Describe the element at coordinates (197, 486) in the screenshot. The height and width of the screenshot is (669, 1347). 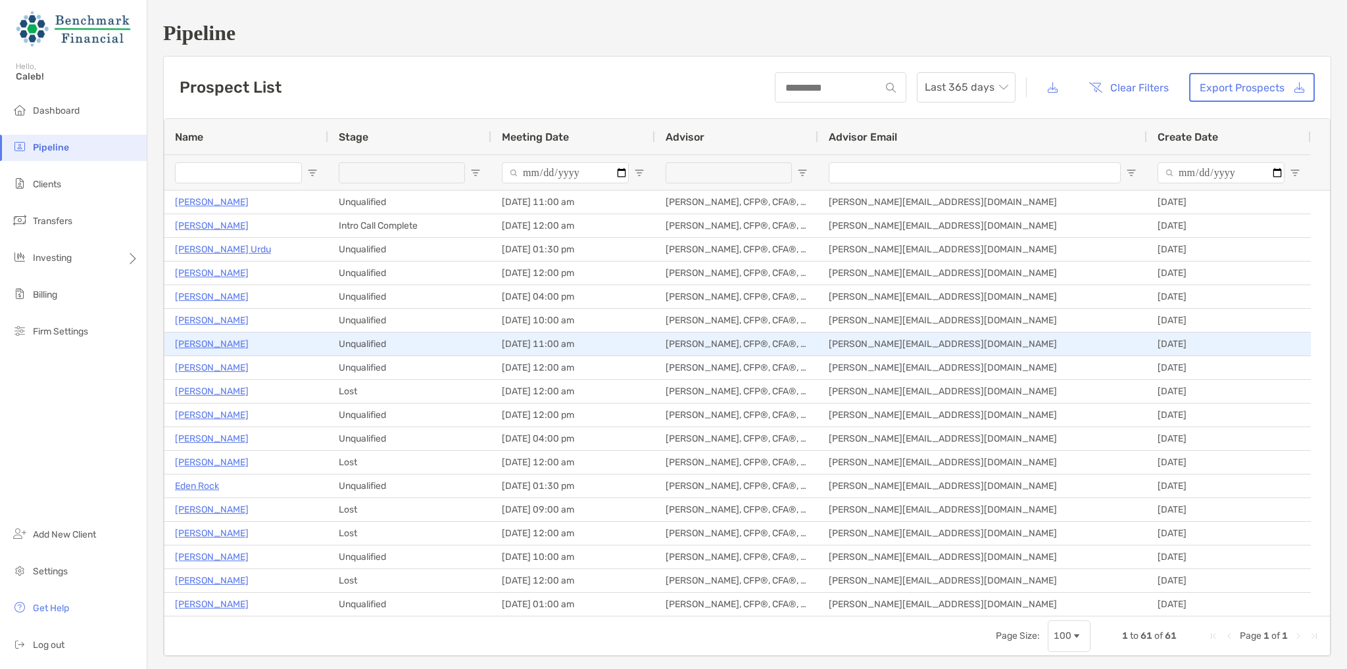
I see `a: Eden Rock` at that location.